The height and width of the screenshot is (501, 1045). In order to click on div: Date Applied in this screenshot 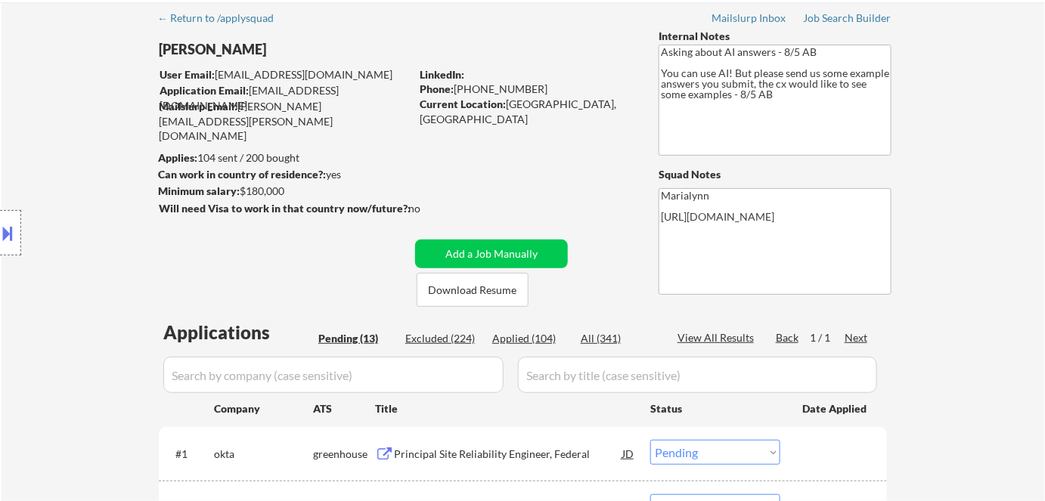, I will do `click(836, 409)`.